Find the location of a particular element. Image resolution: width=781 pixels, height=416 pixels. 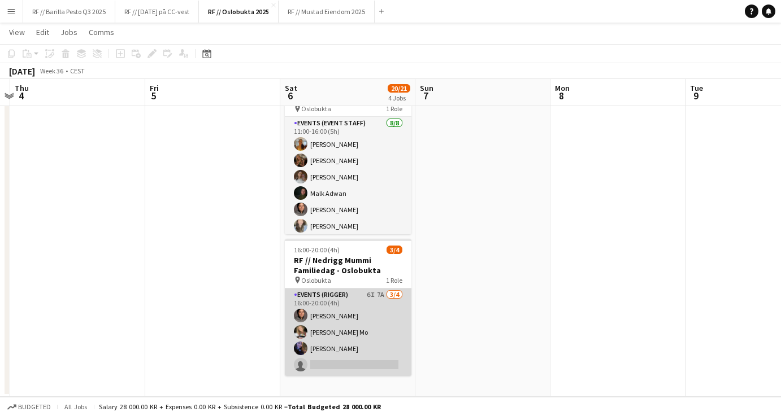

span: Tue is located at coordinates (696, 88).